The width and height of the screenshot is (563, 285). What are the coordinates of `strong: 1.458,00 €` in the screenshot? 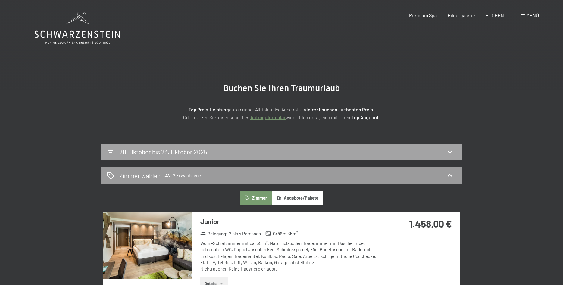 It's located at (430, 224).